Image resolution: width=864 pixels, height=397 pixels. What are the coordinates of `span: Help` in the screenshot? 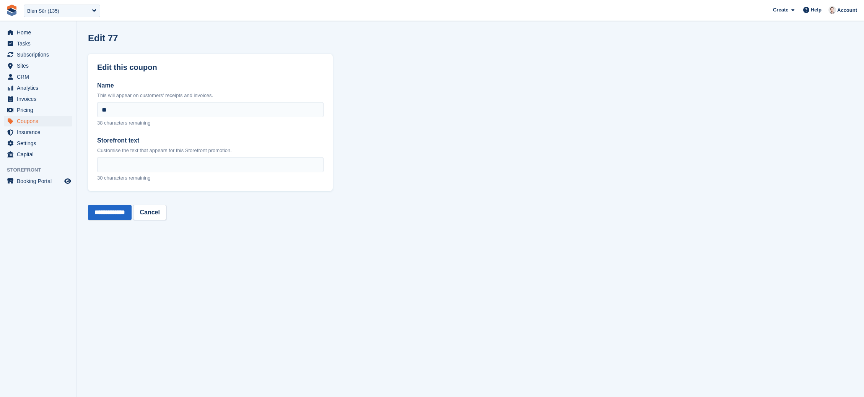 It's located at (816, 10).